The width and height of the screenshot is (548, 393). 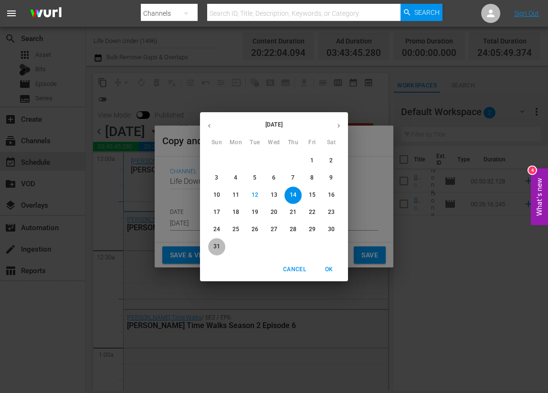 What do you see at coordinates (217, 212) in the screenshot?
I see `p: 17` at bounding box center [217, 212].